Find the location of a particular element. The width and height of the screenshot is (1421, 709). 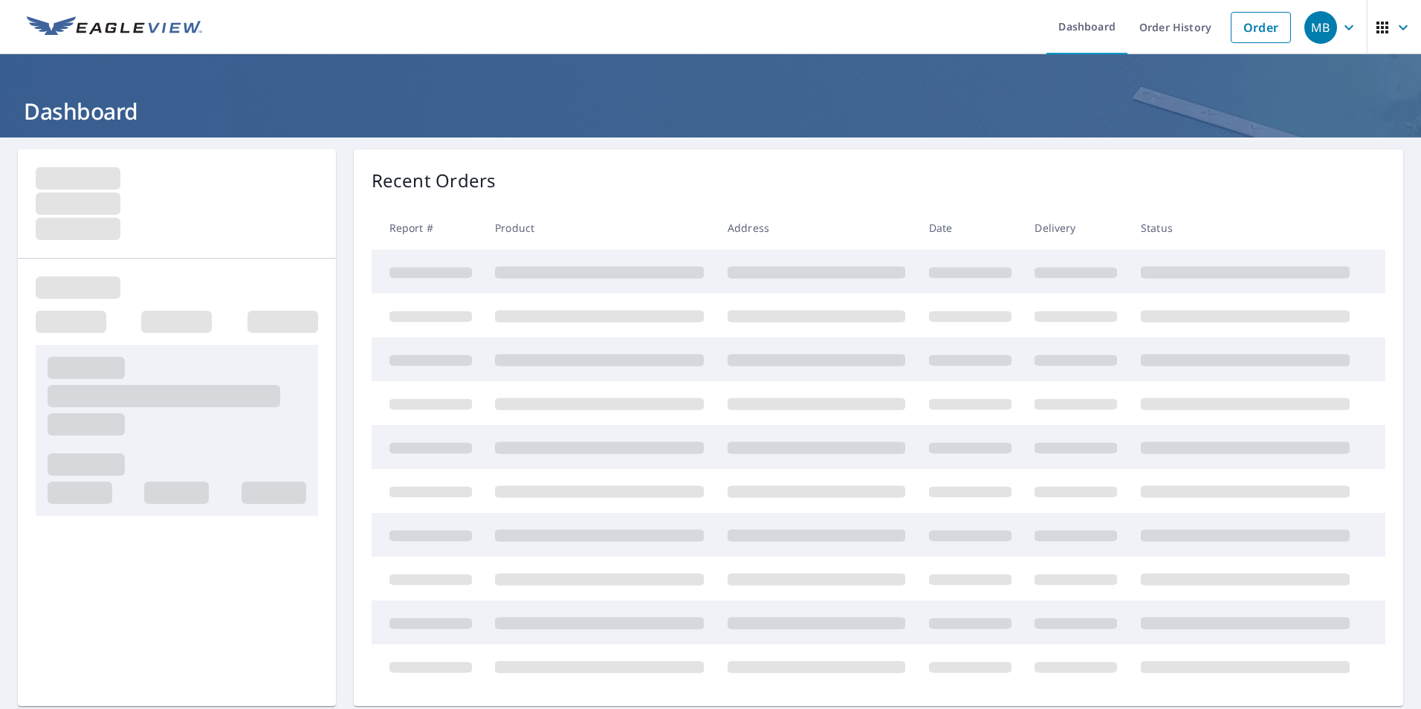

h1: Dashboard is located at coordinates (711, 111).